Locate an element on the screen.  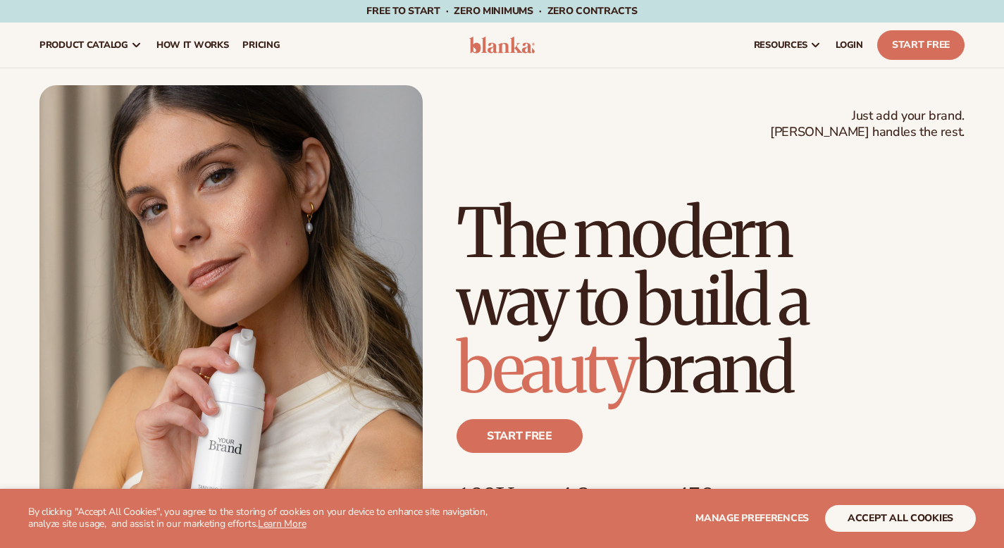
span: How It Works is located at coordinates (192, 45).